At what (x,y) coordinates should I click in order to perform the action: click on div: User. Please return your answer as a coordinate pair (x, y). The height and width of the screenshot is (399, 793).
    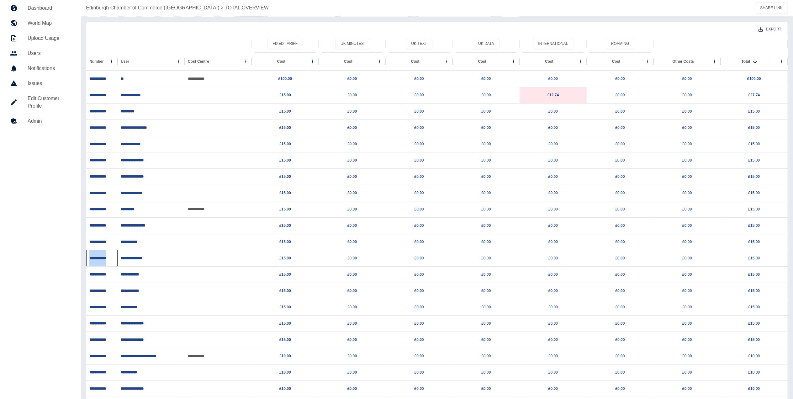
    Looking at the image, I should click on (125, 61).